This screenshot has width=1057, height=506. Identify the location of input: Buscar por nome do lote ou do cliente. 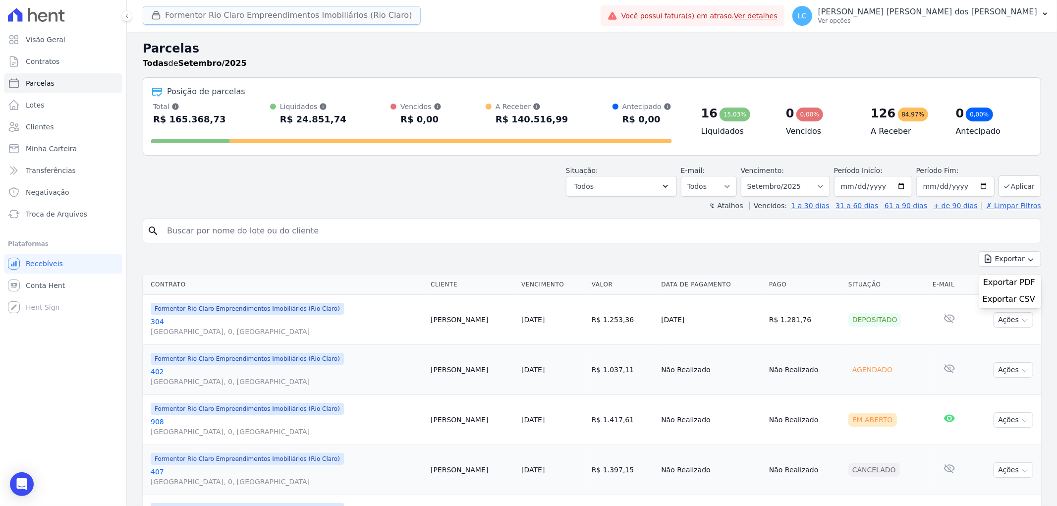
(599, 231).